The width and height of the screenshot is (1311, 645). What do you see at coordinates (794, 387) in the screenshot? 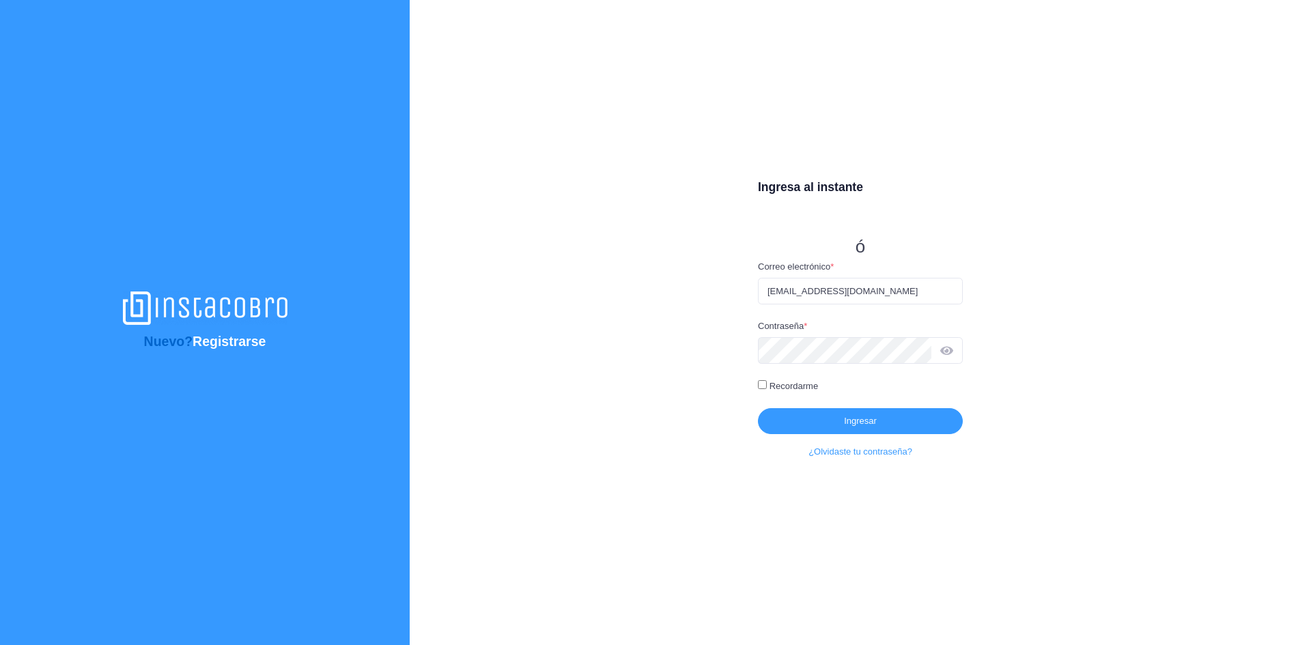
I see `label: Recordarme` at bounding box center [794, 387].